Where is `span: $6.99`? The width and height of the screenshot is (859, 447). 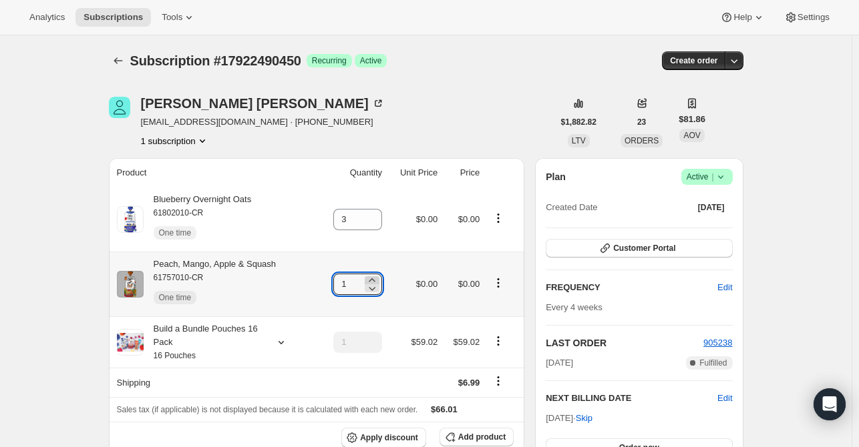
span: $6.99 is located at coordinates (469, 383).